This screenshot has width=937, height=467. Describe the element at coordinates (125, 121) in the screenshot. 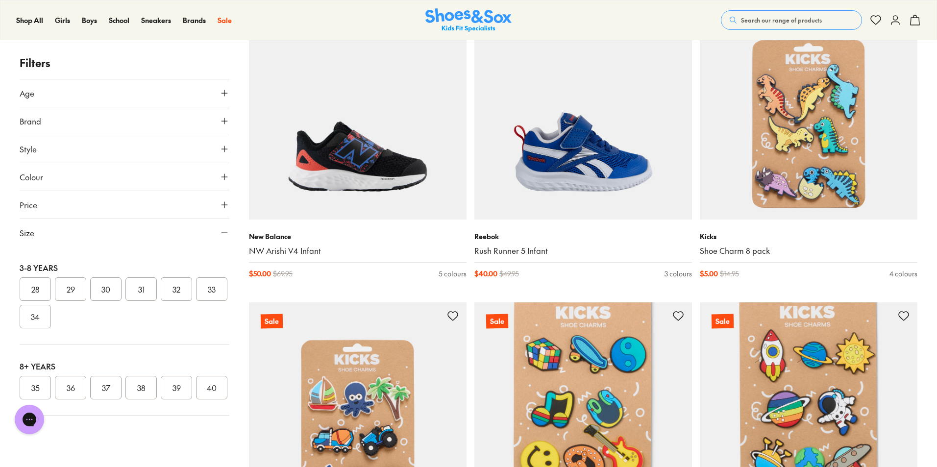

I see `button: Brand` at that location.